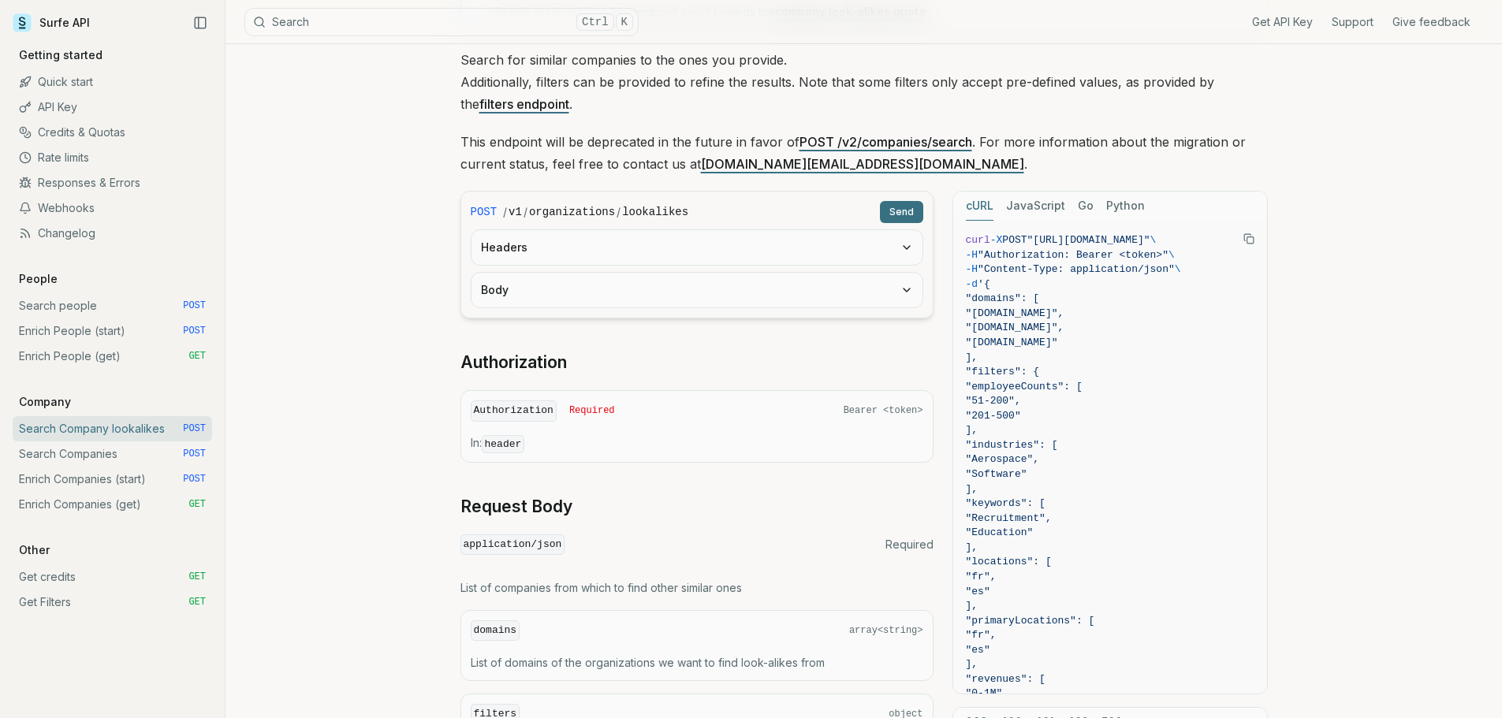 The height and width of the screenshot is (718, 1502). Describe the element at coordinates (979, 206) in the screenshot. I see `button: cURL` at that location.